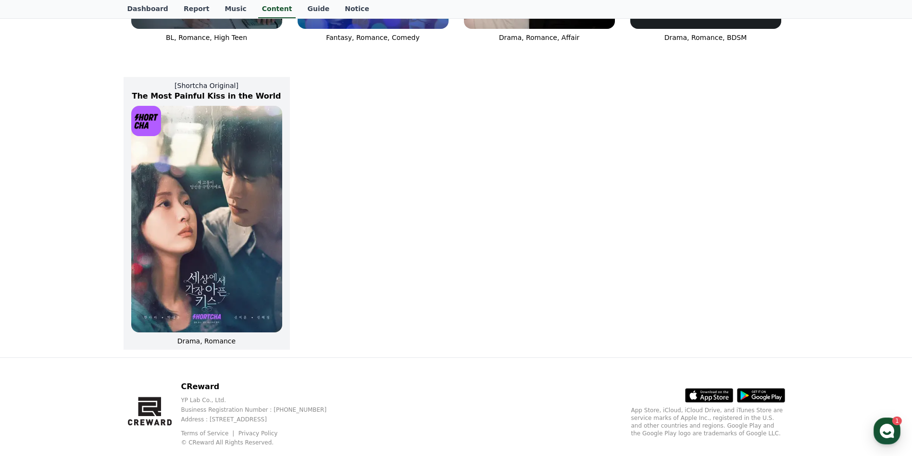  What do you see at coordinates (207, 219) in the screenshot?
I see `img: The Most Painful Kiss in the World` at bounding box center [207, 219].